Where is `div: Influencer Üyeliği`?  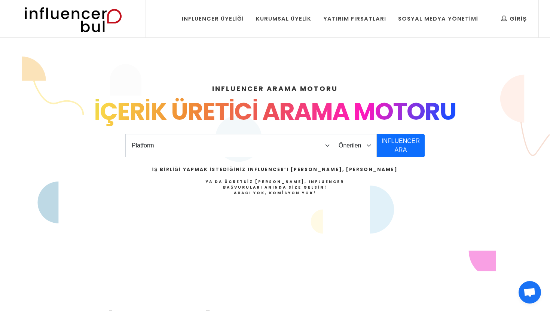 div: Influencer Üyeliği is located at coordinates (213, 19).